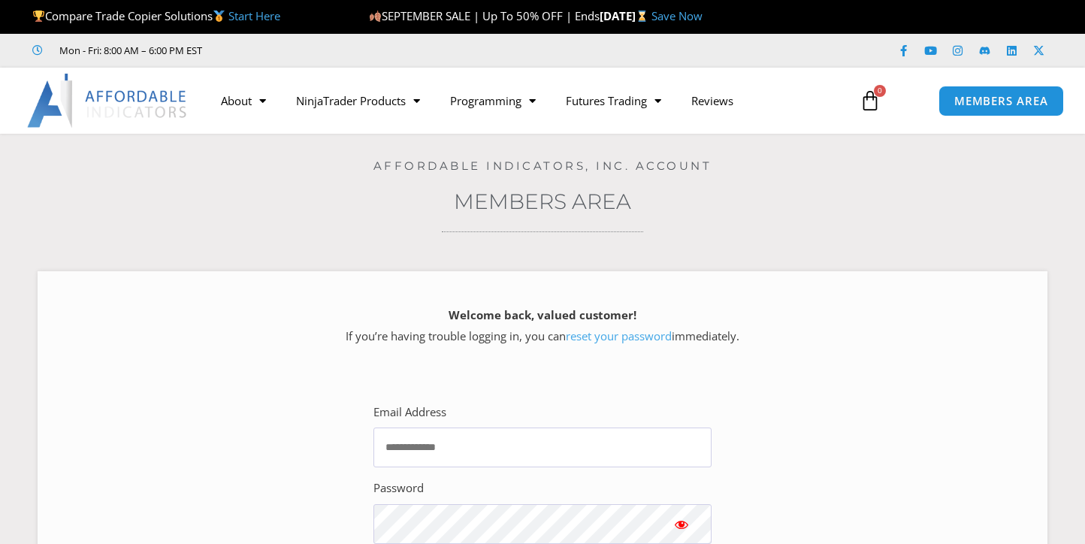  Describe the element at coordinates (870, 101) in the screenshot. I see `a: 0` at that location.